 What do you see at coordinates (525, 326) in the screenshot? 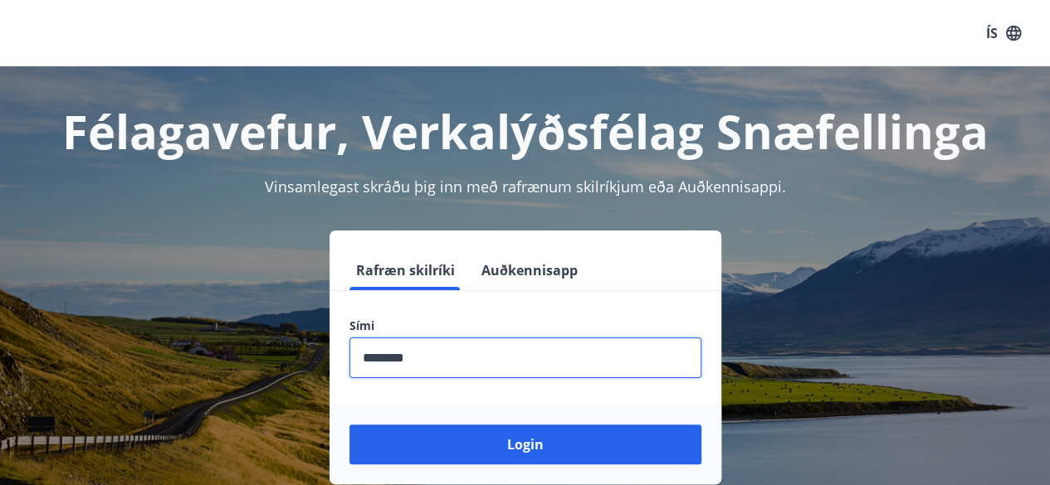
I see `label: Sími` at bounding box center [525, 326].